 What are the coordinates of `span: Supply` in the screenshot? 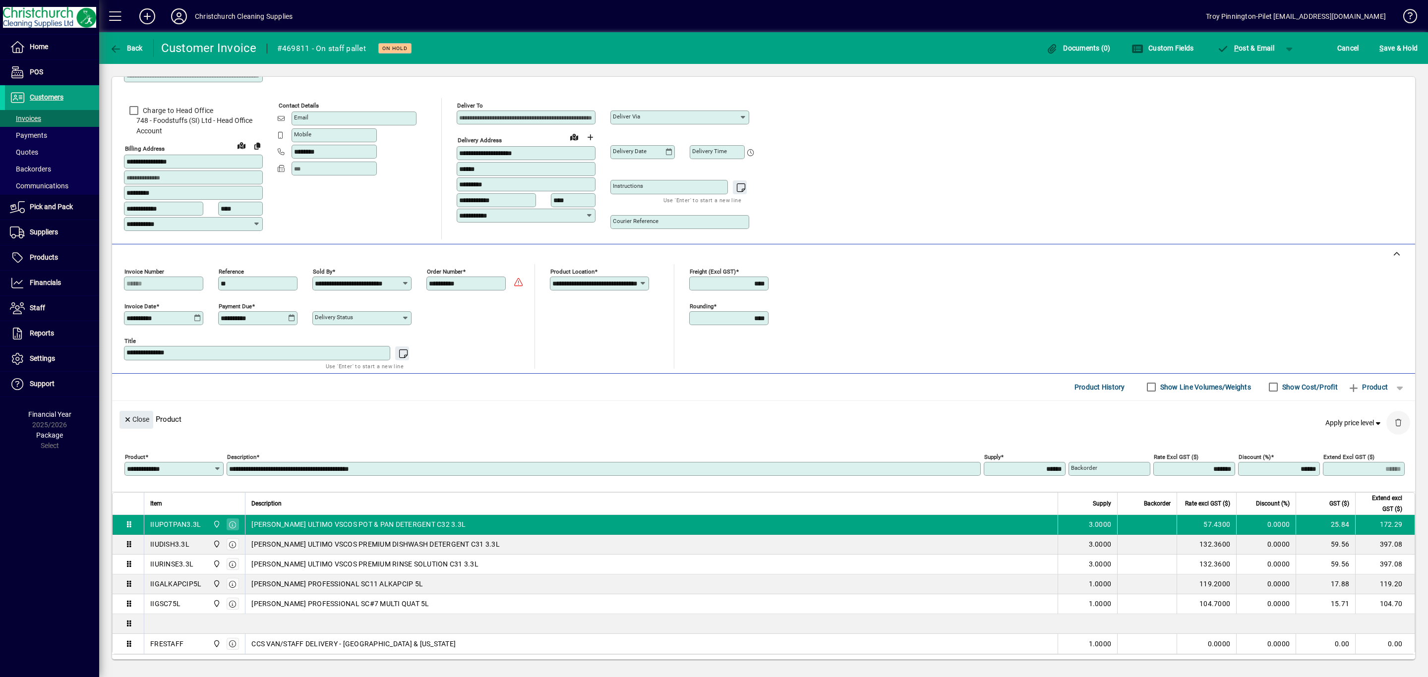 It's located at (1101, 504).